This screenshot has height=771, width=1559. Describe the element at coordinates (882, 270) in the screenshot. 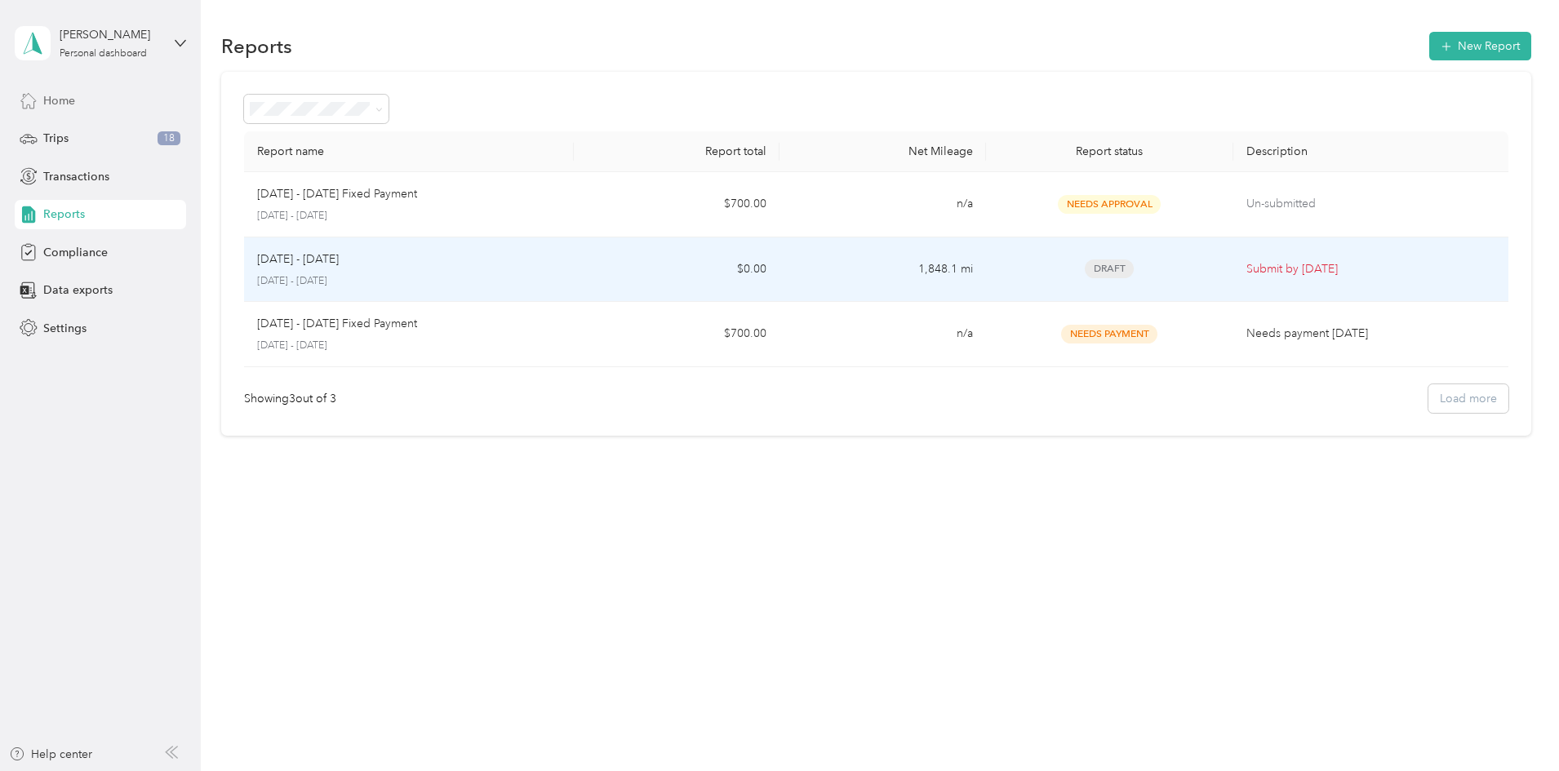

I see `td: 1,848.1 mi` at that location.